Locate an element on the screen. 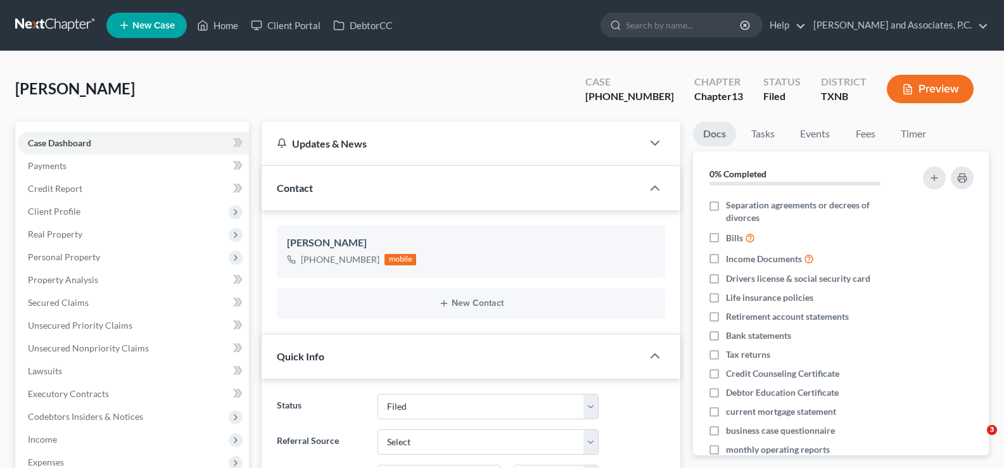 This screenshot has height=468, width=1004. span: Tax returns is located at coordinates (748, 355).